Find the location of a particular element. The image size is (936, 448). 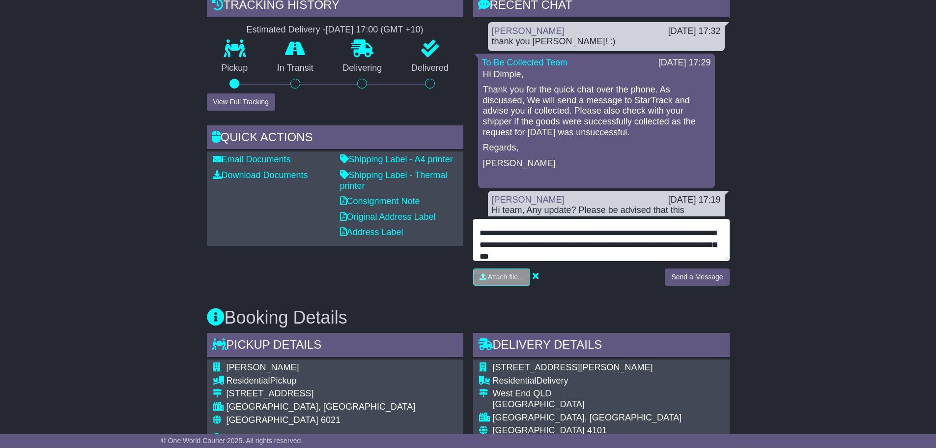

div: Delivery Details is located at coordinates (602, 346).